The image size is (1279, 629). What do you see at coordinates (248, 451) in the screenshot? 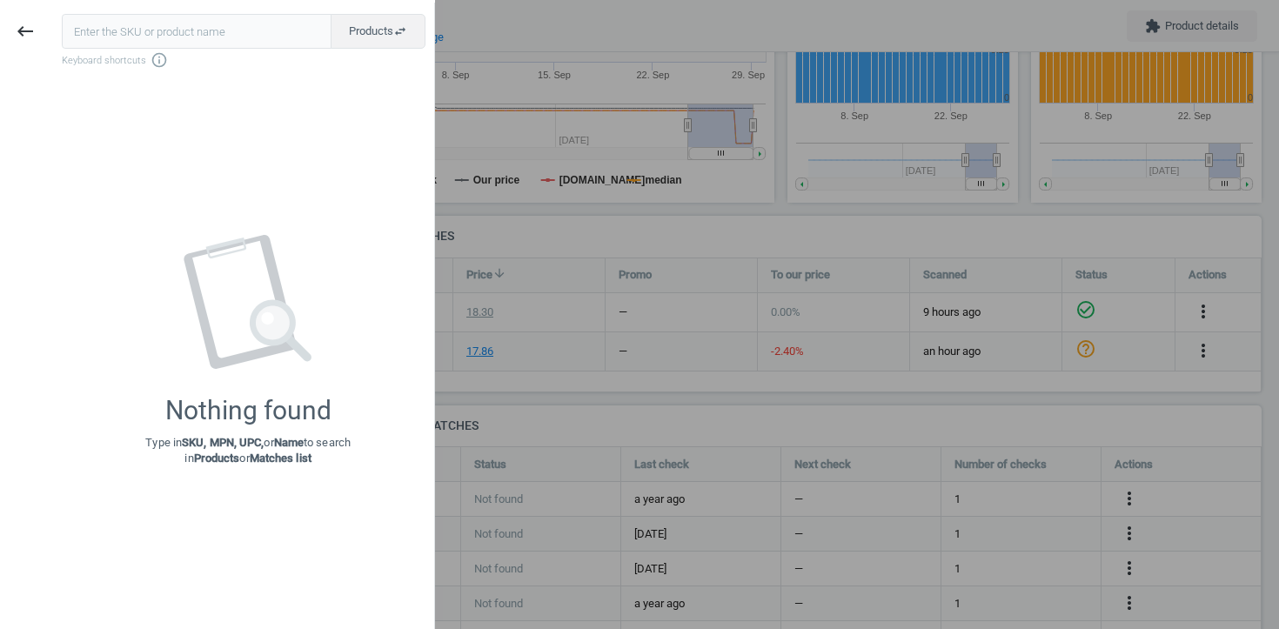
I see `p: Type in or to search in or` at bounding box center [248, 451].